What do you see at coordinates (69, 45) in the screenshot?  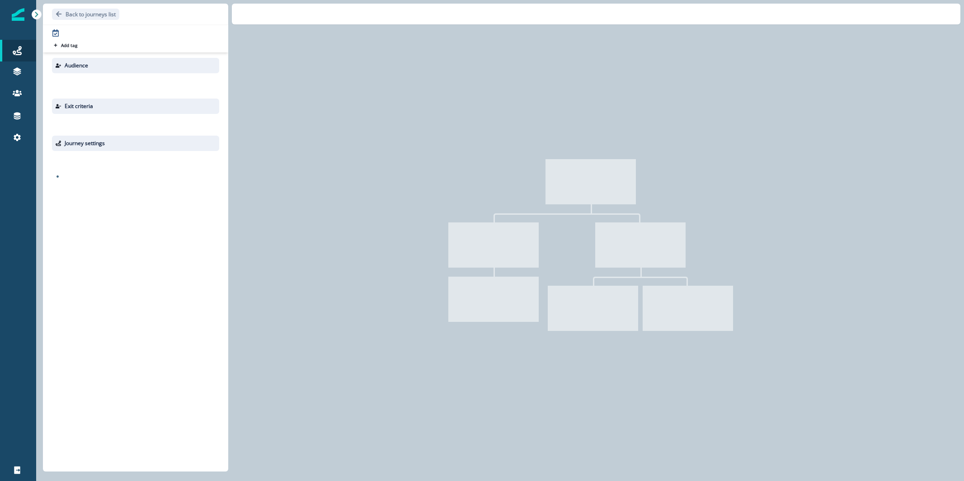 I see `p: Add tag` at bounding box center [69, 45].